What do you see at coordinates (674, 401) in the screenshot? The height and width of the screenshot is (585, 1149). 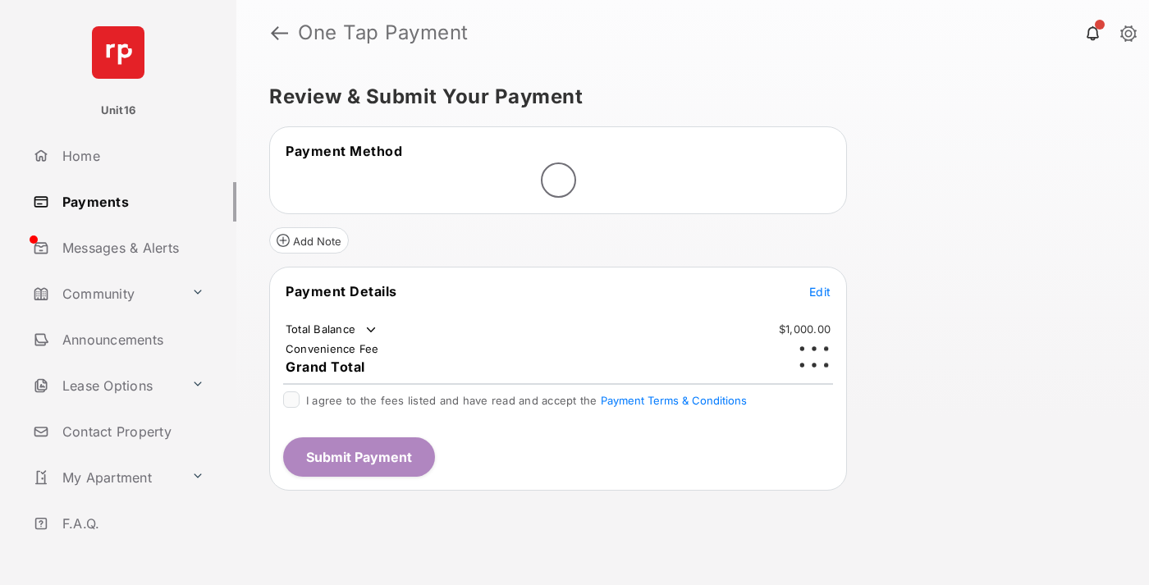 I see `button: I agree to the fees listed and have read and accept the` at bounding box center [674, 401].